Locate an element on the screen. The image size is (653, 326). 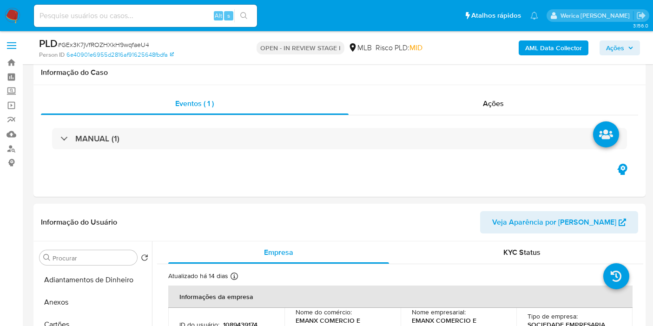
span: # GEx3K7jVfROZHXkH9wqfaeU4 is located at coordinates (103, 45).